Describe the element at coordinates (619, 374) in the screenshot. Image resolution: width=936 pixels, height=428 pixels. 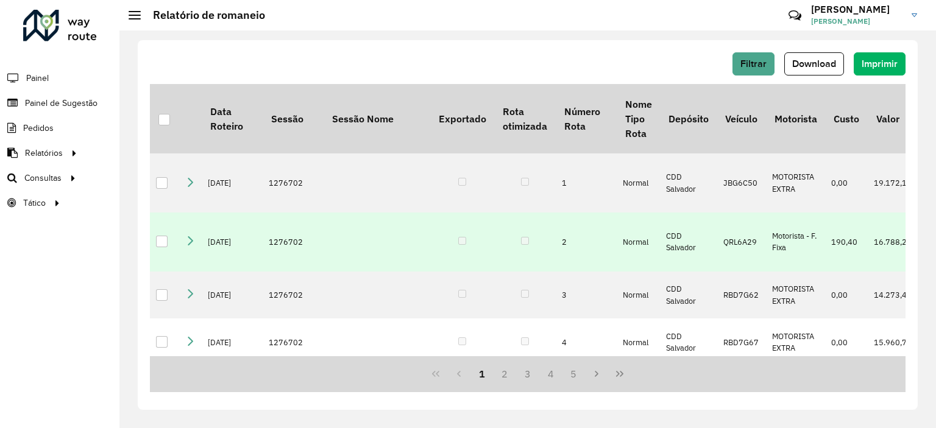
I see `button: Last Page` at that location.